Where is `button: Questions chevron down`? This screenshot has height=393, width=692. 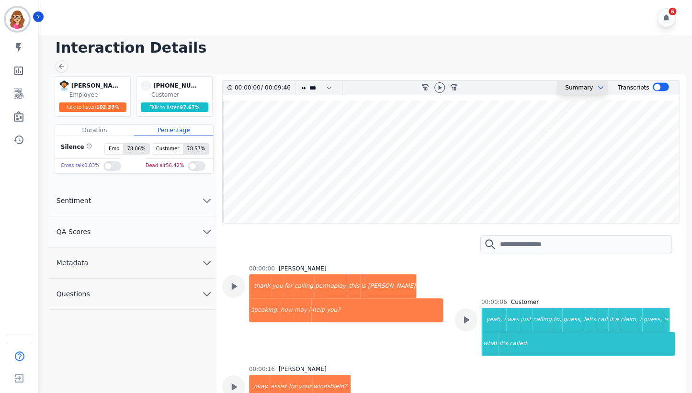
button: Questions chevron down is located at coordinates (133, 294).